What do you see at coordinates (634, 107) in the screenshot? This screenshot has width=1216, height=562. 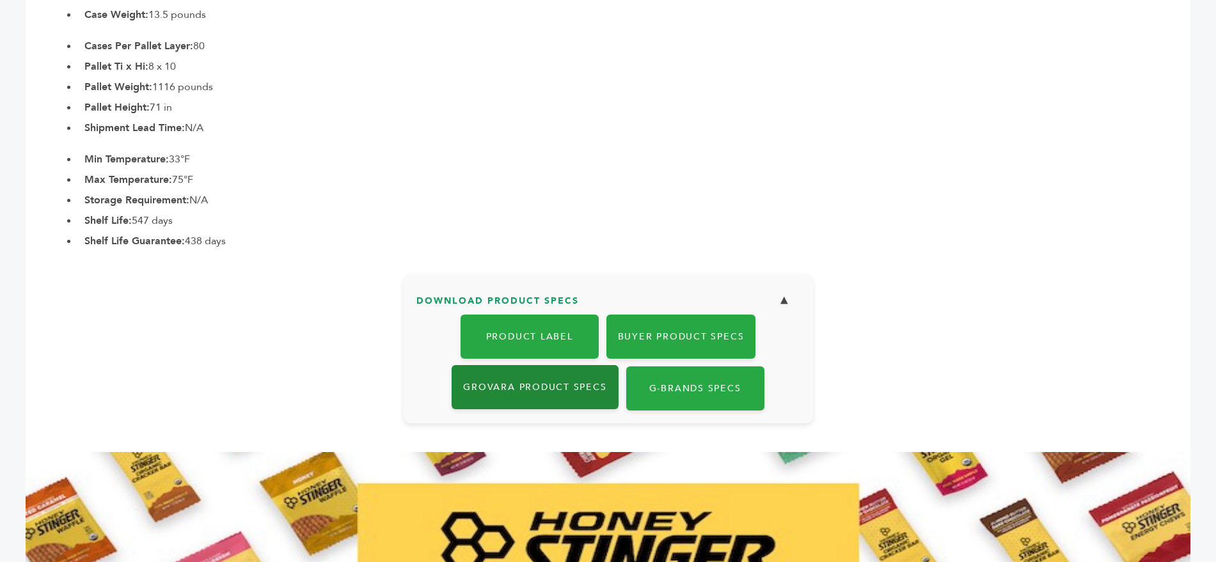 I see `li: 71 in` at bounding box center [634, 107].